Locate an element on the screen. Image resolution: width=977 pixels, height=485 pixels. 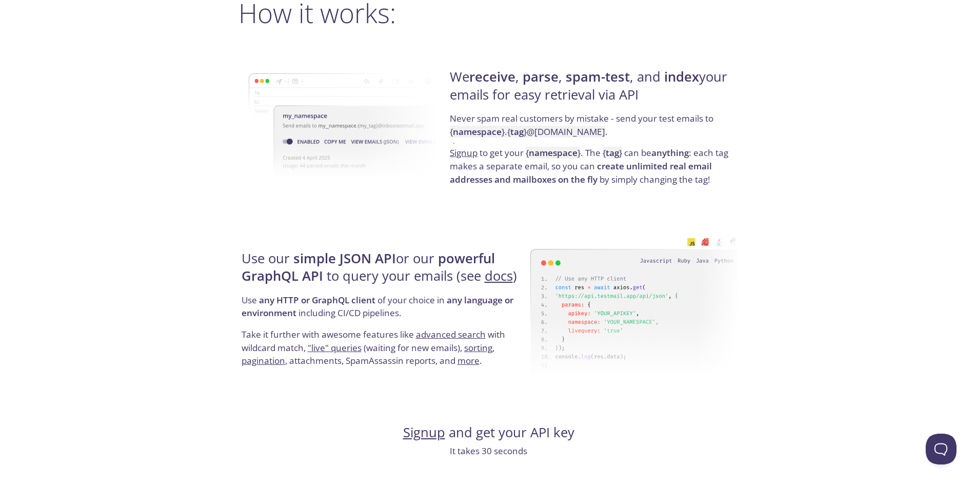
p: to get your . The can be : each tag makes a separate email, so you can by simply changing the tag! is located at coordinates (592, 166).